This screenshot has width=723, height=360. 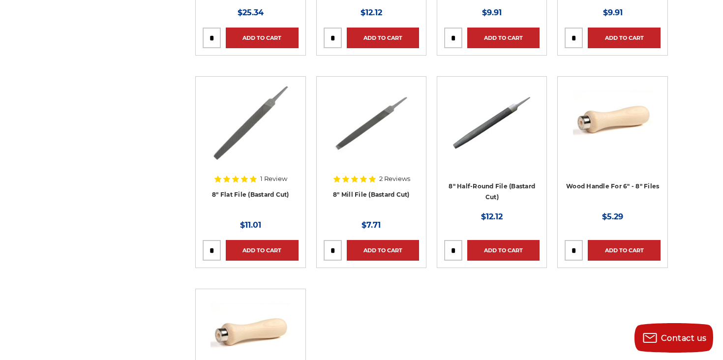 What do you see at coordinates (273, 179) in the screenshot?
I see `span: 1 Review` at bounding box center [273, 179].